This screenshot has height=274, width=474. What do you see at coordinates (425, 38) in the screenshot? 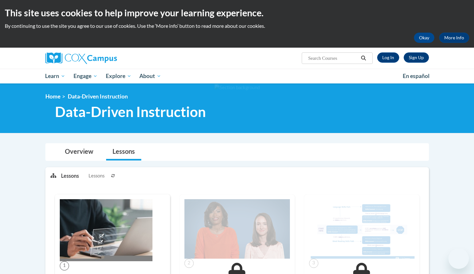
I see `button: Okay` at bounding box center [425, 38].